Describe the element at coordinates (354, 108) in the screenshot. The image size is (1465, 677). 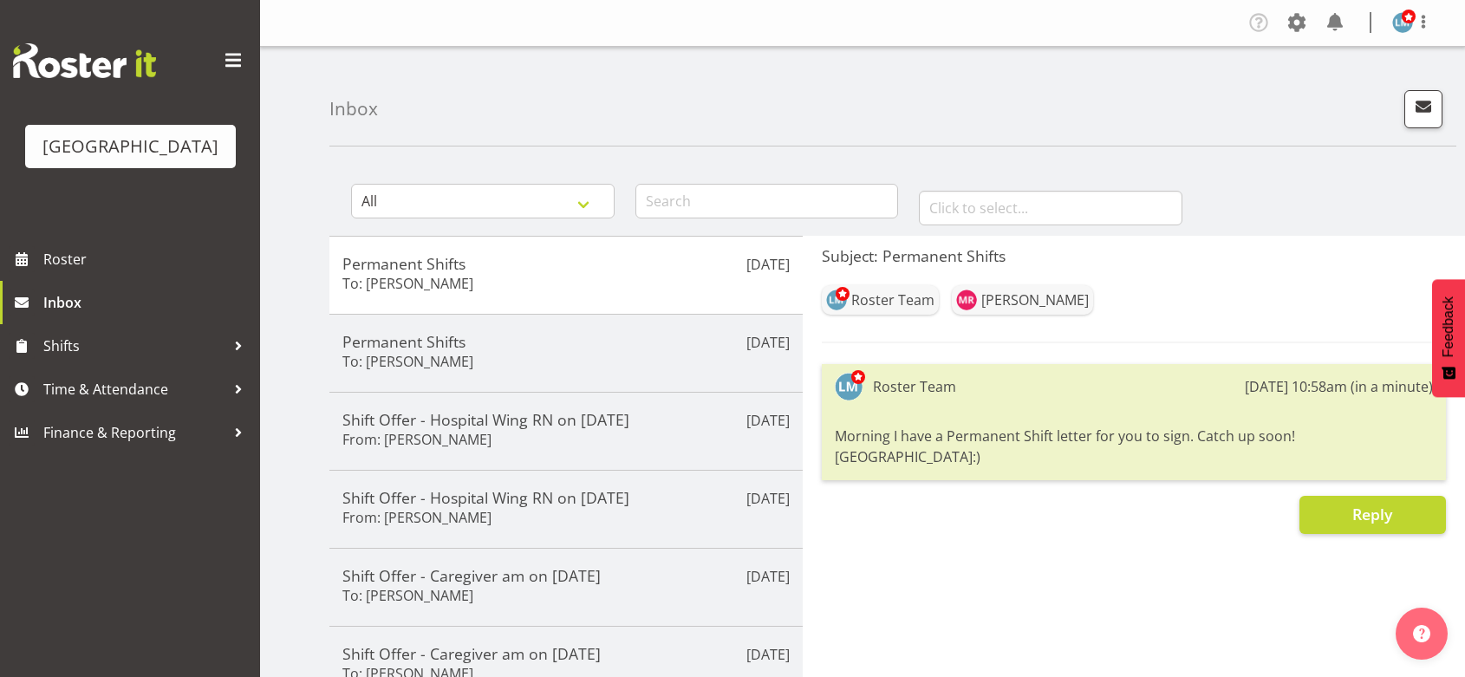
I see `h4: Inbox` at that location.